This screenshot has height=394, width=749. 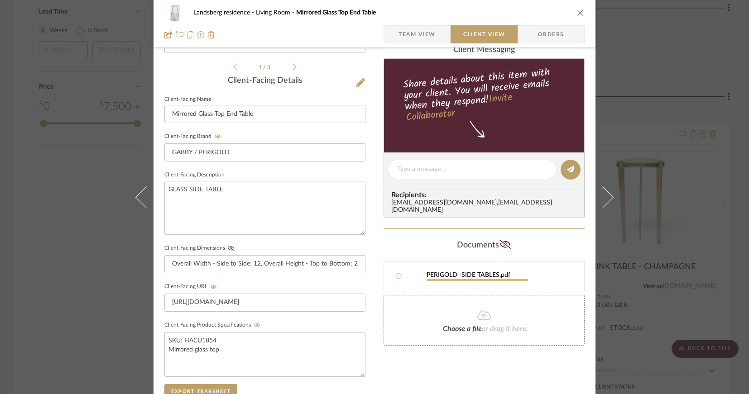 I want to click on div: Documents, so click(x=484, y=245).